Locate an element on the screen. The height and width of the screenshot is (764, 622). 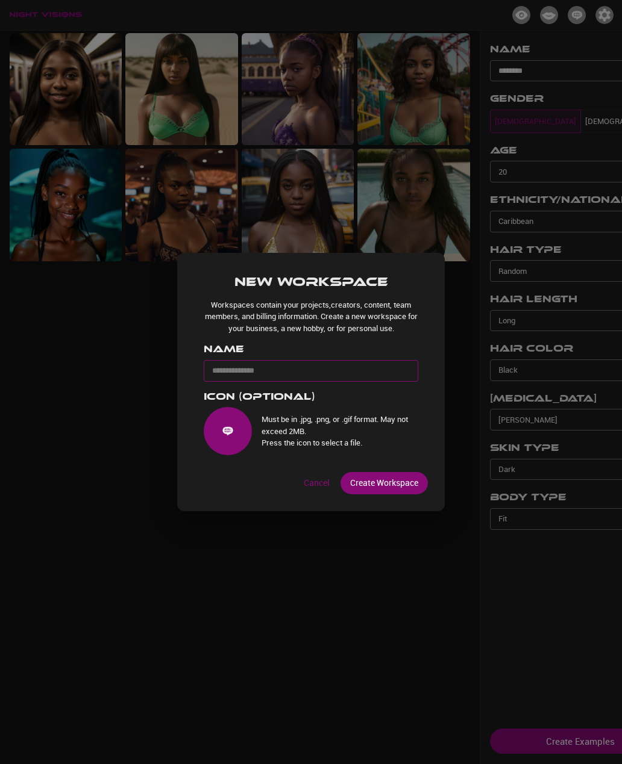
img: placeholder.png is located at coordinates (228, 431).